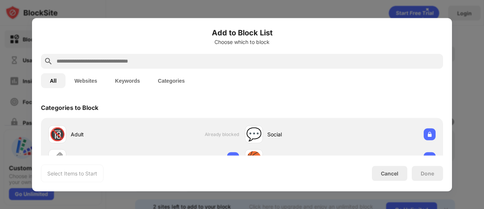 The image size is (484, 209). What do you see at coordinates (304, 134) in the screenshot?
I see `div: Social` at bounding box center [304, 134].